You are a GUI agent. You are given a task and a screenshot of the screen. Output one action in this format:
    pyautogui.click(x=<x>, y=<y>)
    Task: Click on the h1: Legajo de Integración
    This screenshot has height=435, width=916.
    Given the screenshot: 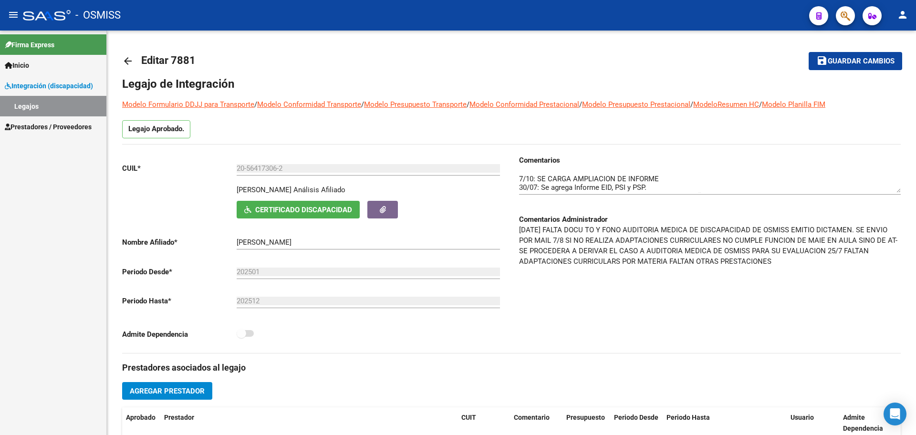 What is the action you would take?
    pyautogui.click(x=512, y=84)
    